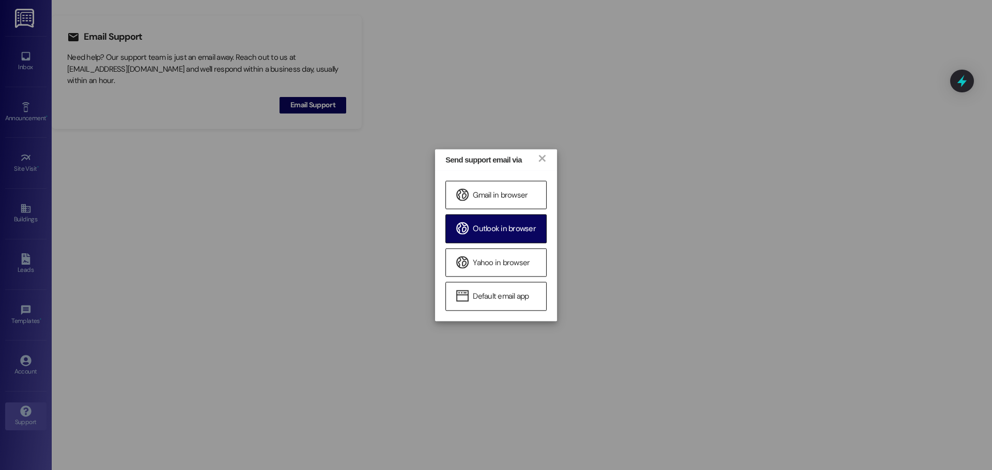  Describe the element at coordinates (485, 160) in the screenshot. I see `div: Send support email via` at that location.